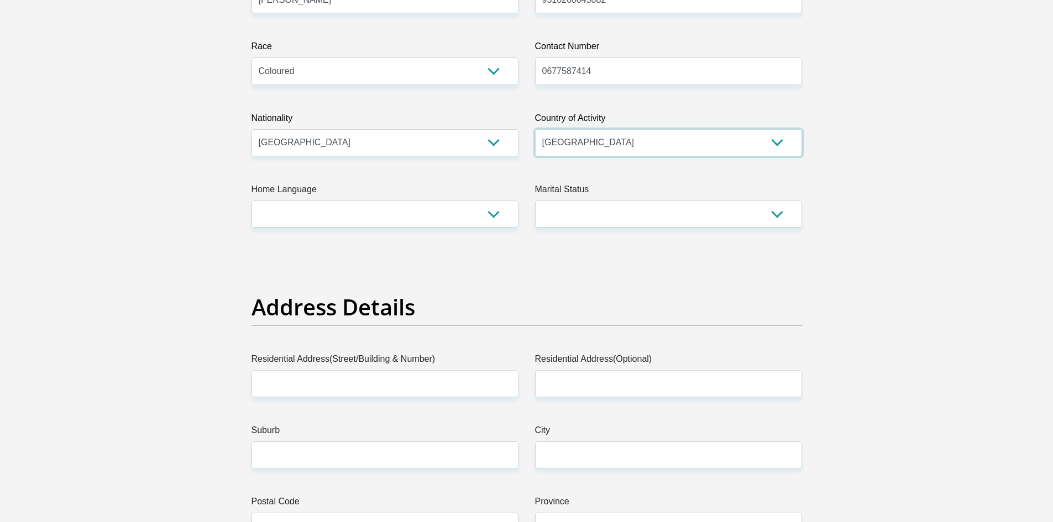  I want to click on input: Address line 2 (Optional), so click(668, 384).